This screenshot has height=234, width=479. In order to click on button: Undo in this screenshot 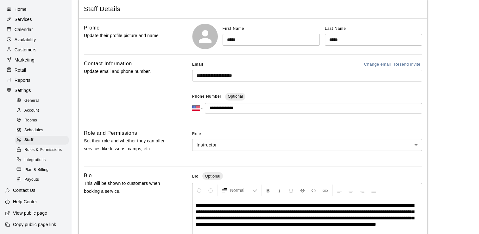, I will do `click(199, 190)`.